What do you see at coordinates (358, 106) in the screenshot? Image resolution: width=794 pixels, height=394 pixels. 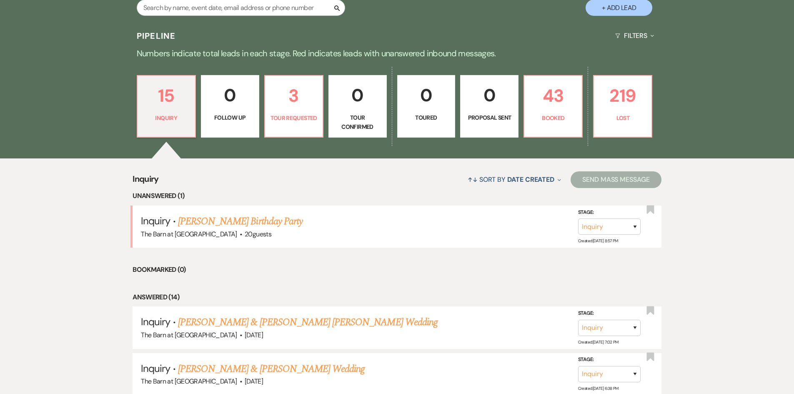 I see `a: 0Tour Confirmed` at bounding box center [358, 106].